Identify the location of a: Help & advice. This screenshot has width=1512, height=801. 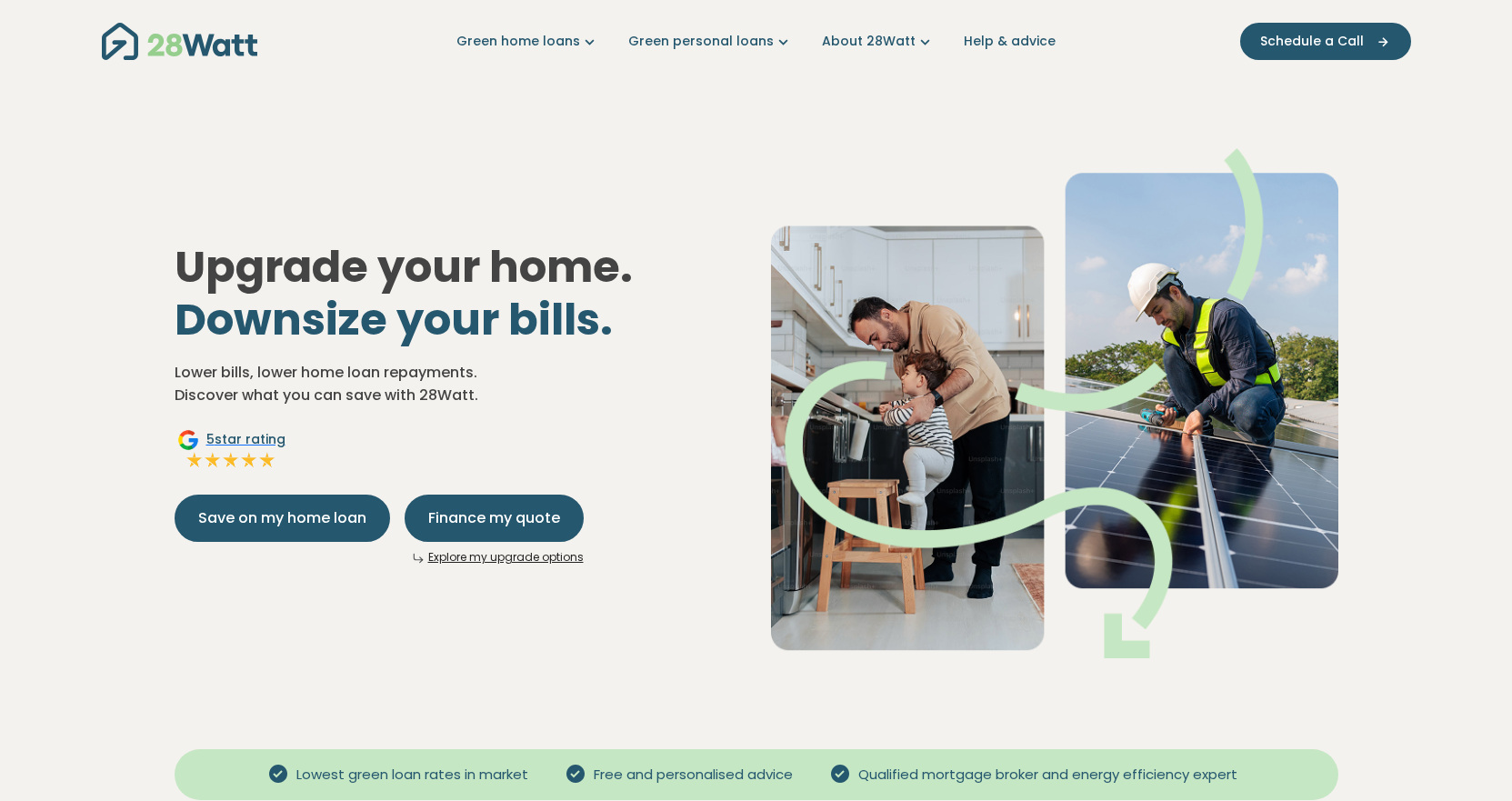
(1009, 41).